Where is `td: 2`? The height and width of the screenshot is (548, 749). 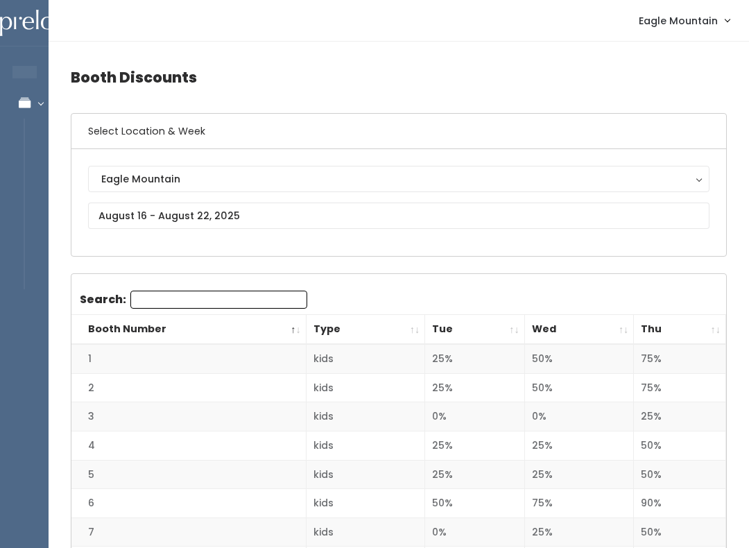
td: 2 is located at coordinates (189, 388).